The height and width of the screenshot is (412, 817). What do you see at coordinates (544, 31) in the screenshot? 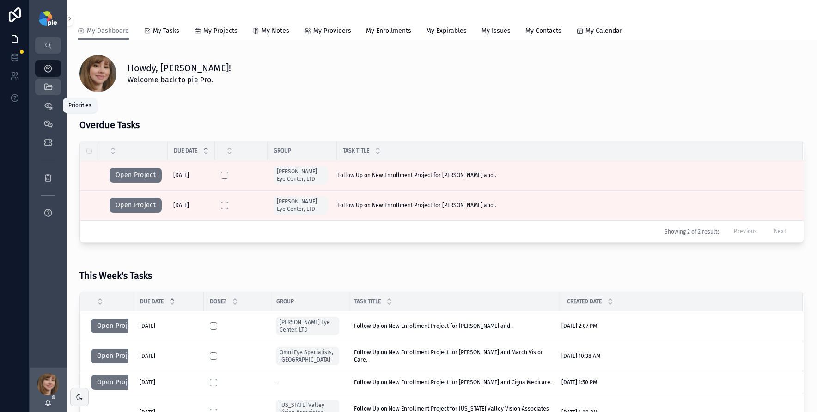
I see `span: My Contacts` at bounding box center [544, 31].